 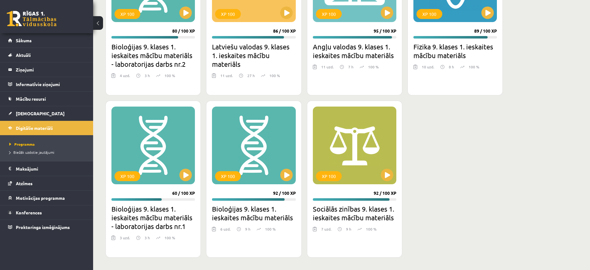 I want to click on span: Proktoringa izmēģinājums, so click(x=43, y=227).